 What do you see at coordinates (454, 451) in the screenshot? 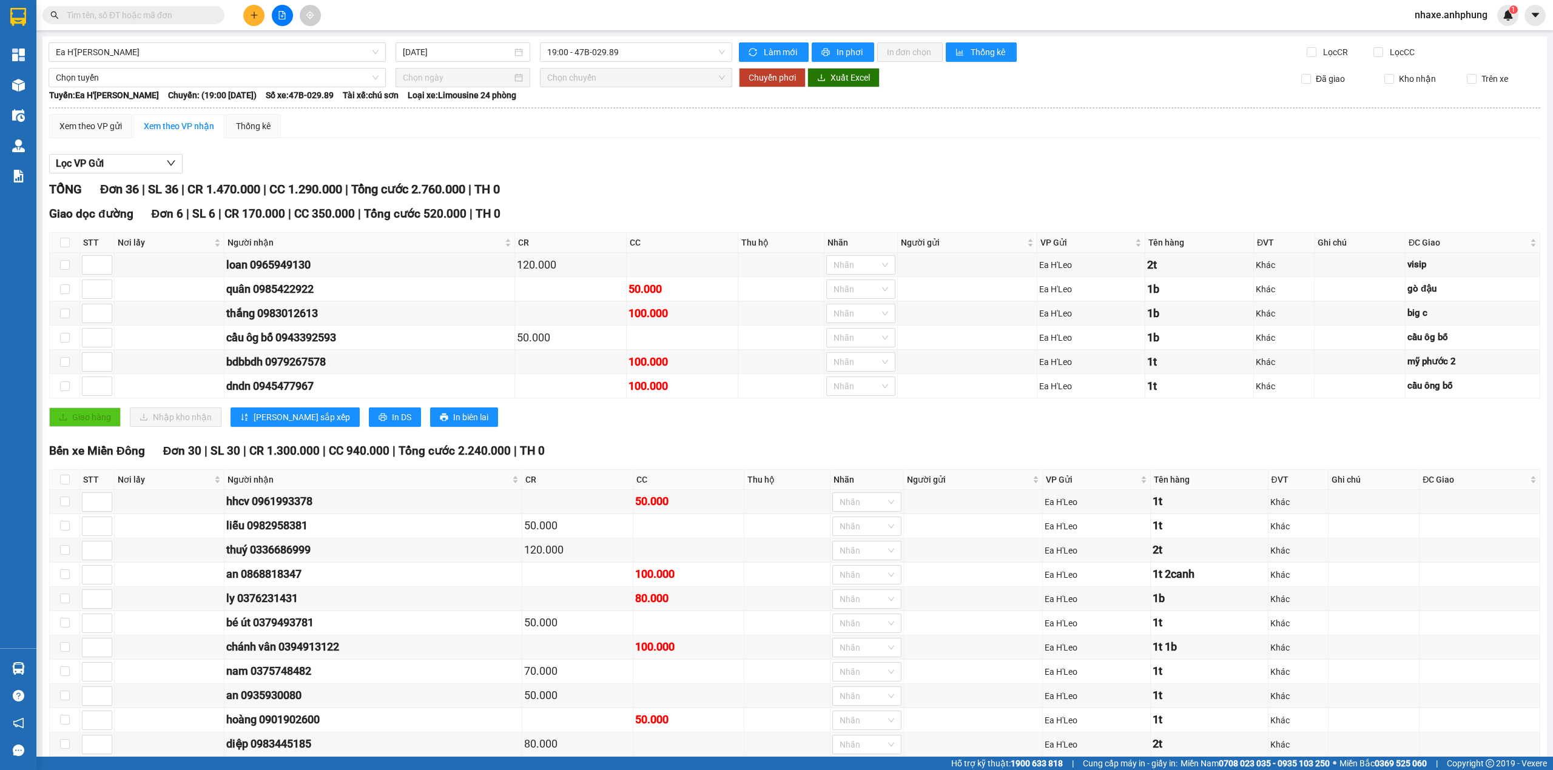
I see `span: Tổng cước 2.240.000` at bounding box center [454, 451].